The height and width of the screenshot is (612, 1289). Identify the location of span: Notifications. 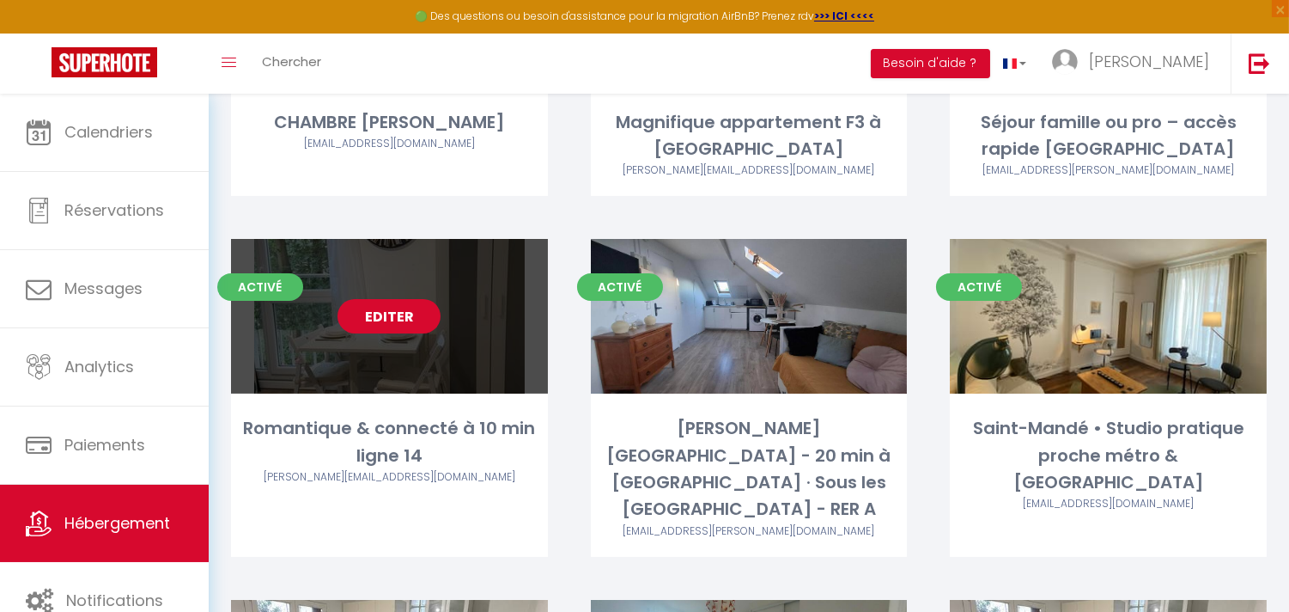
(114, 600).